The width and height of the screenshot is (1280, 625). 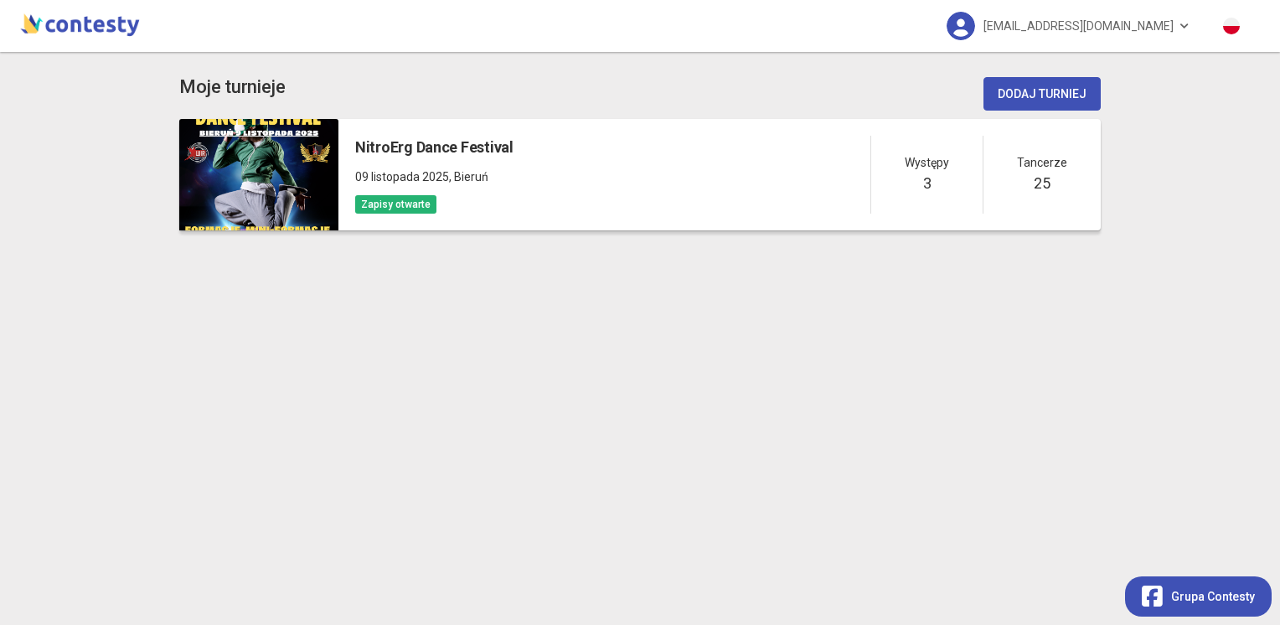 What do you see at coordinates (1041, 183) in the screenshot?
I see `h5: 25` at bounding box center [1041, 183].